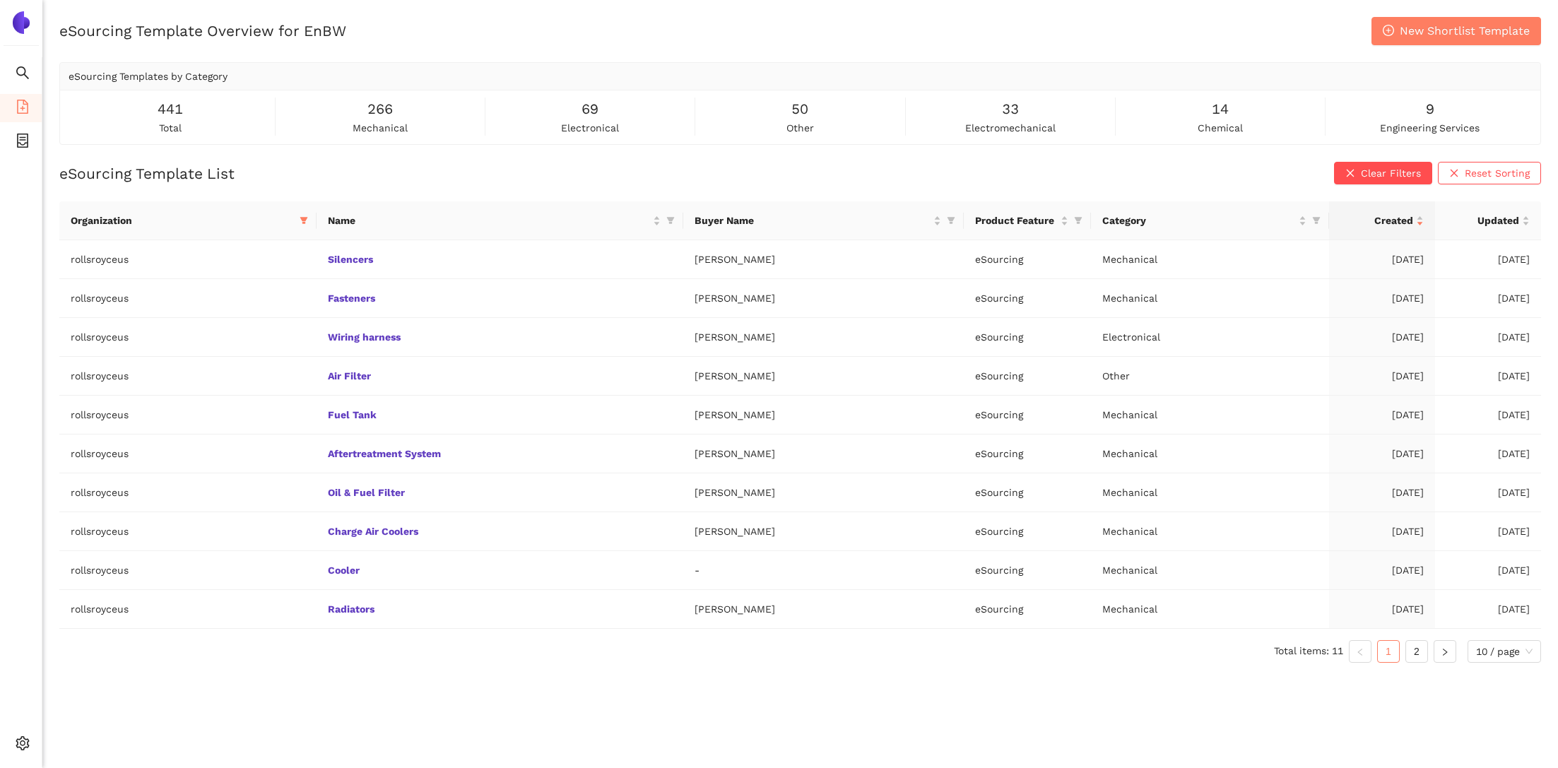 The image size is (1558, 768). I want to click on span: Clear Filters, so click(1391, 173).